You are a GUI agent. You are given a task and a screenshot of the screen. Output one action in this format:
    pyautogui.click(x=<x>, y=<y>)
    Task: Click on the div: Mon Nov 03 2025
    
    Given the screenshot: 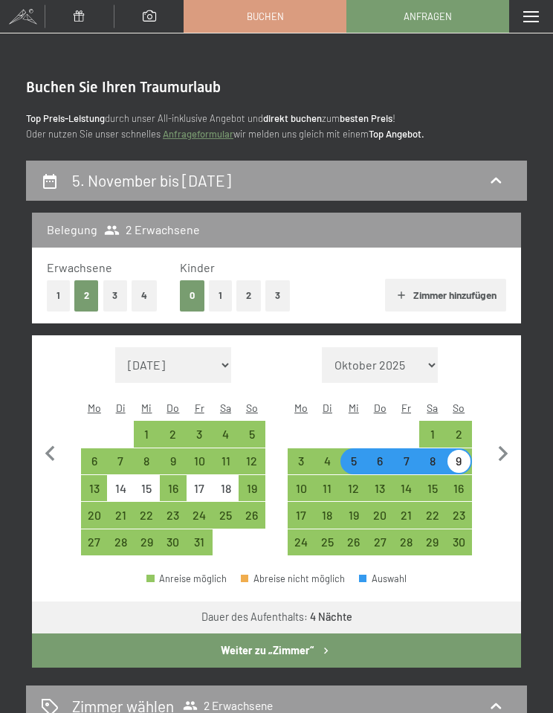 What is the action you would take?
    pyautogui.click(x=301, y=461)
    